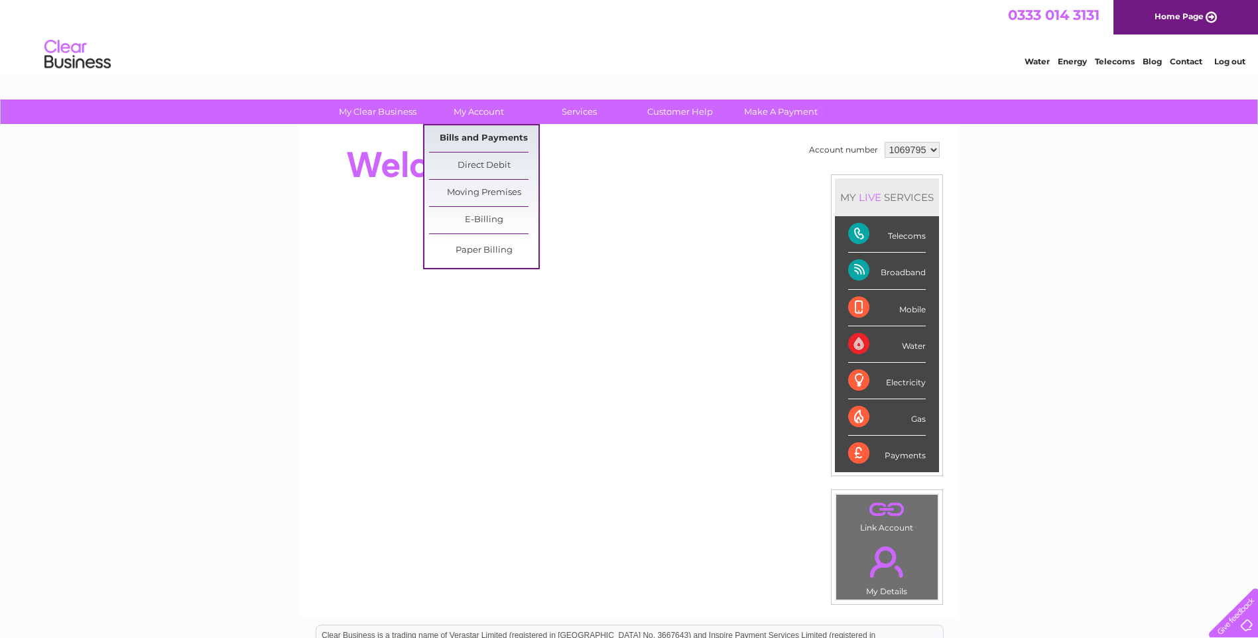  Describe the element at coordinates (1037, 61) in the screenshot. I see `a: Water` at that location.